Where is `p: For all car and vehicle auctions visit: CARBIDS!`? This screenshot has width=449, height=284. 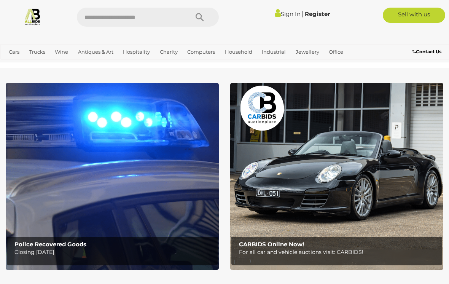 p: For all car and vehicle auctions visit: CARBIDS! is located at coordinates (339, 252).